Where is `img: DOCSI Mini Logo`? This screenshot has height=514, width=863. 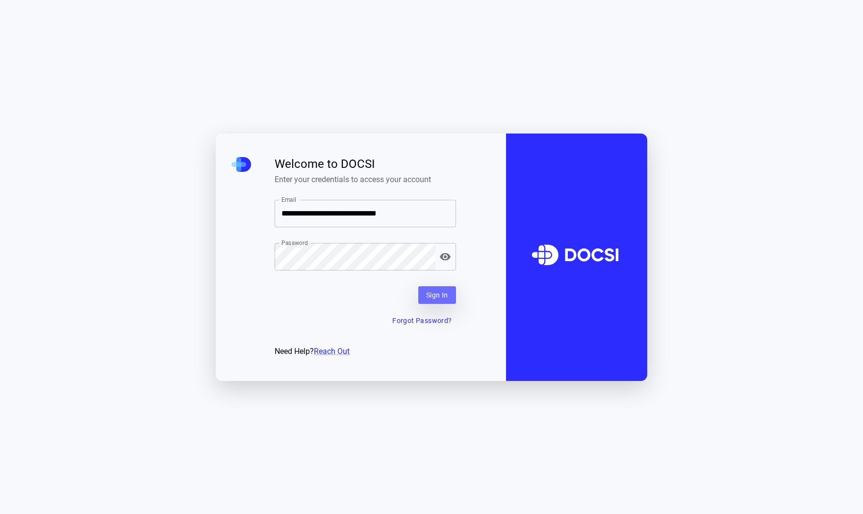
img: DOCSI Mini Logo is located at coordinates (241, 164).